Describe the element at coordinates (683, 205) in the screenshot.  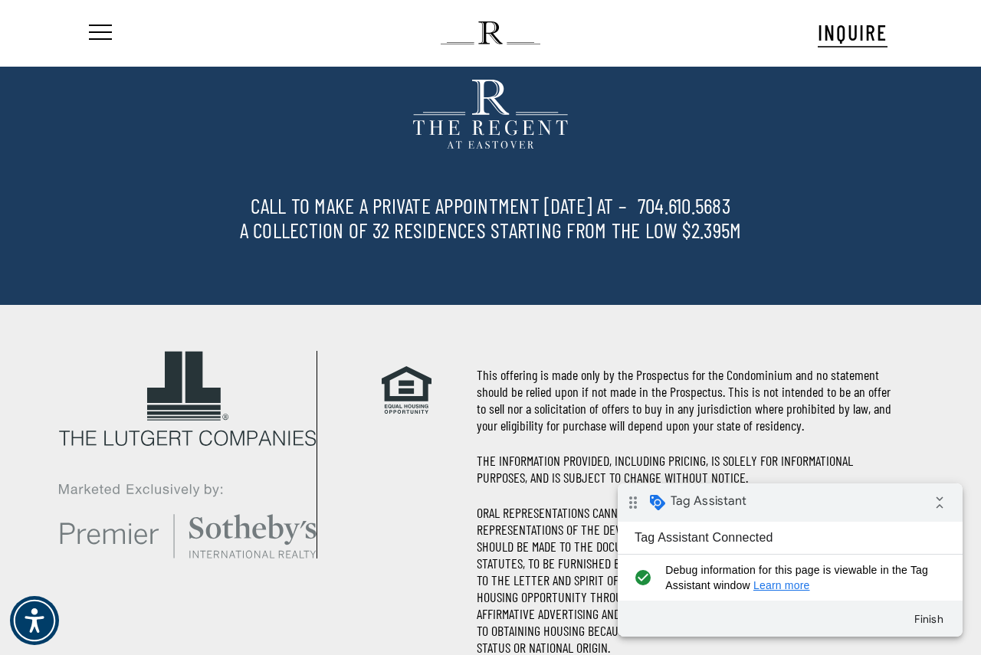
I see `a: 704.610.5683` at that location.